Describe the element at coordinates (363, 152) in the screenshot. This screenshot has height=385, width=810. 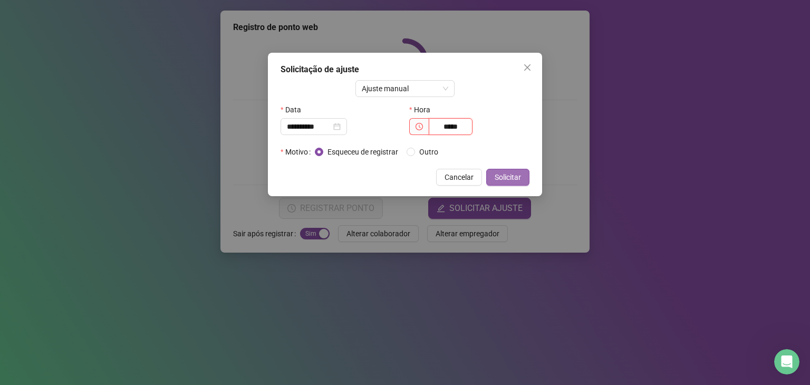
I see `span: Esqueceu de registrar` at that location.